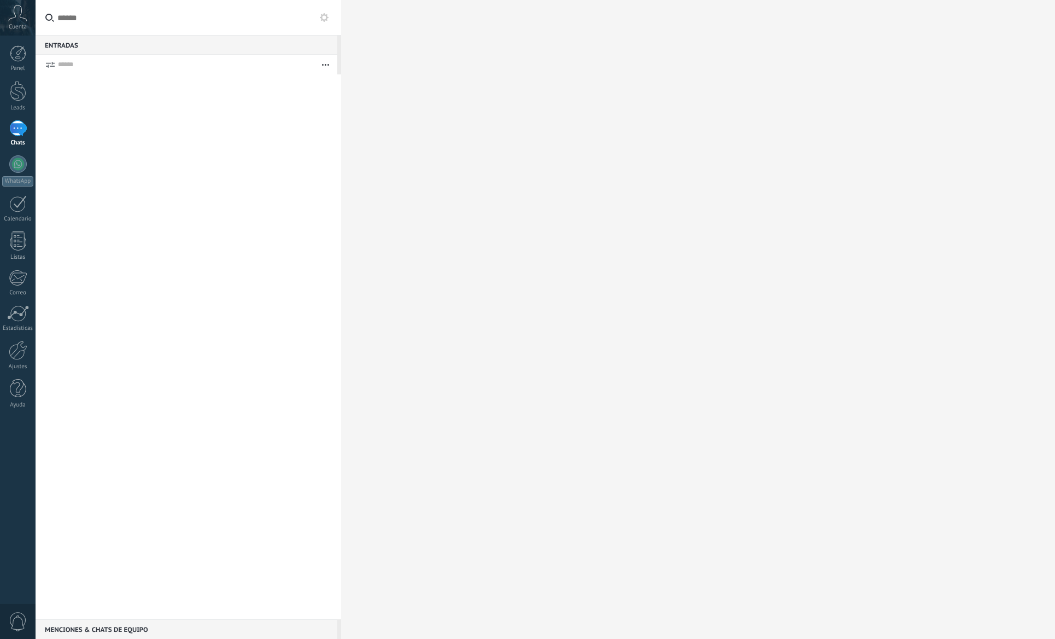 The width and height of the screenshot is (1055, 639). Describe the element at coordinates (18, 257) in the screenshot. I see `div: Listas` at that location.